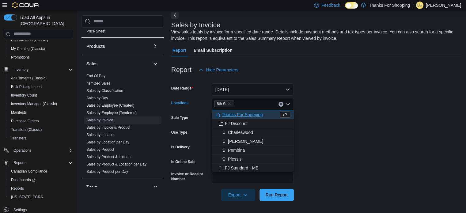 The width and height of the screenshot is (466, 213). What do you see at coordinates (41, 130) in the screenshot?
I see `button: Transfers (Classic)` at bounding box center [41, 130].